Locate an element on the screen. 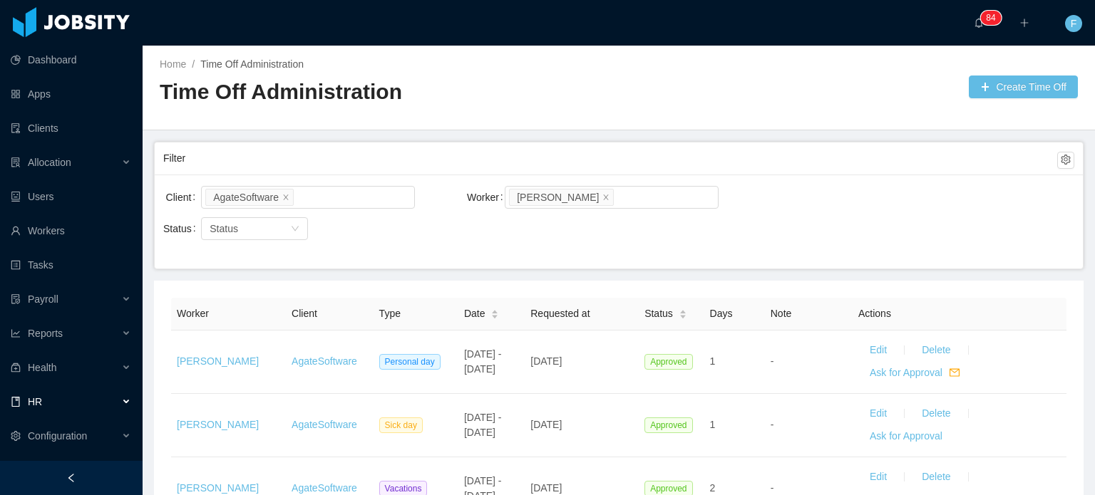  input: Worker is located at coordinates (620, 197).